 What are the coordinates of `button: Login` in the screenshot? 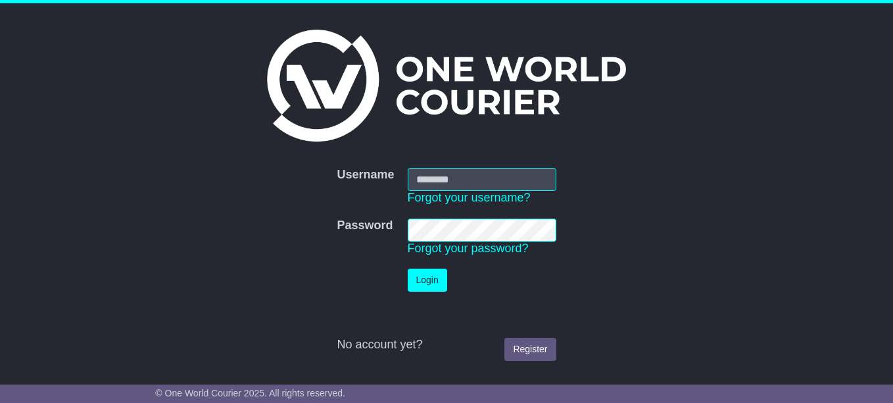 It's located at (427, 280).